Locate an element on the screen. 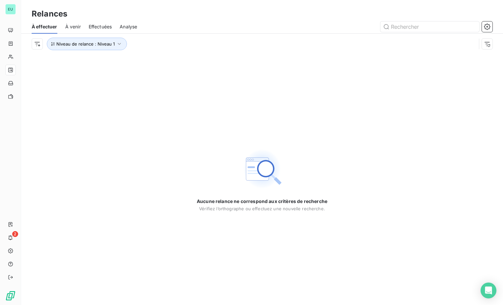  span: Effectuées is located at coordinates (100, 27).